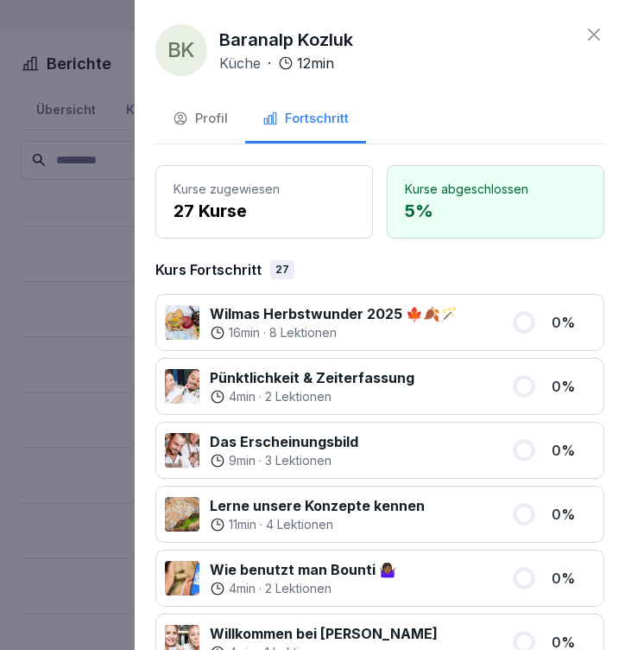 Image resolution: width=625 pixels, height=650 pixels. Describe the element at coordinates (317, 505) in the screenshot. I see `p: Lerne unsere Konzepte kennen` at that location.